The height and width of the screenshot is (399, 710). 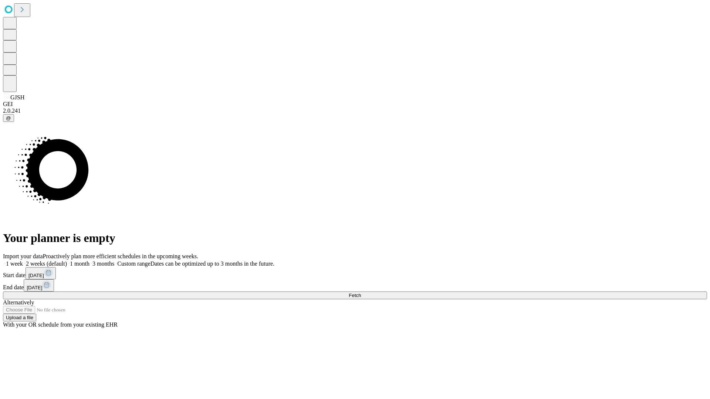 I want to click on span: Import your data, so click(x=23, y=256).